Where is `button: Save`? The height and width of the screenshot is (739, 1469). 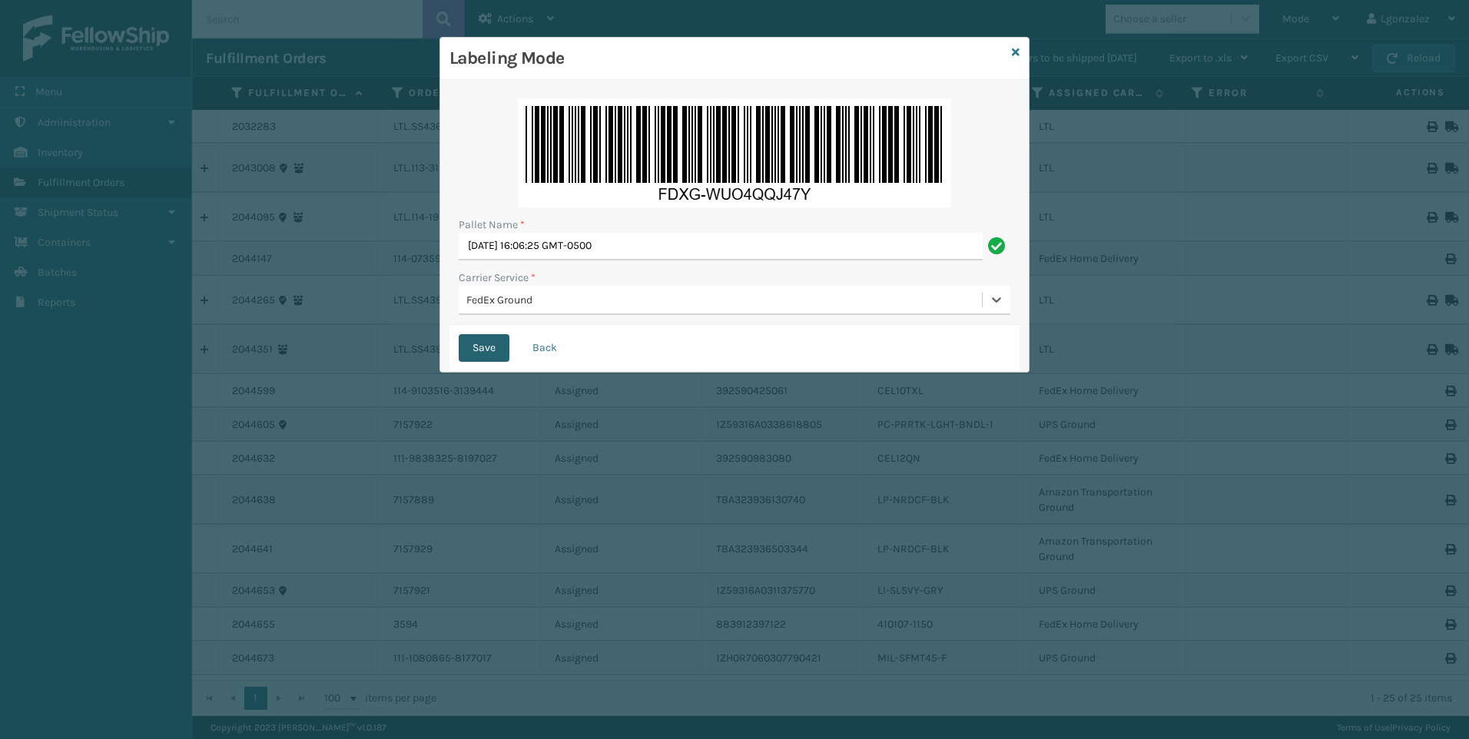
button: Save is located at coordinates (484, 348).